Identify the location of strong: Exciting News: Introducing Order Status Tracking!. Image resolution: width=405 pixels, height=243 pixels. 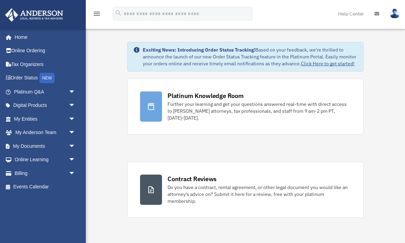
(199, 50).